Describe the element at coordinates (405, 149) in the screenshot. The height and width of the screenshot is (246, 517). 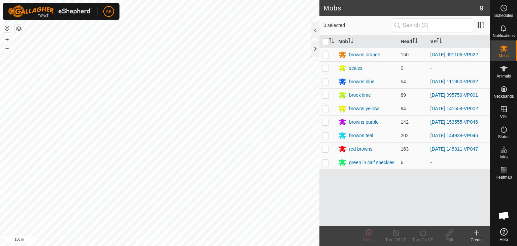
I see `span: 163` at that location.